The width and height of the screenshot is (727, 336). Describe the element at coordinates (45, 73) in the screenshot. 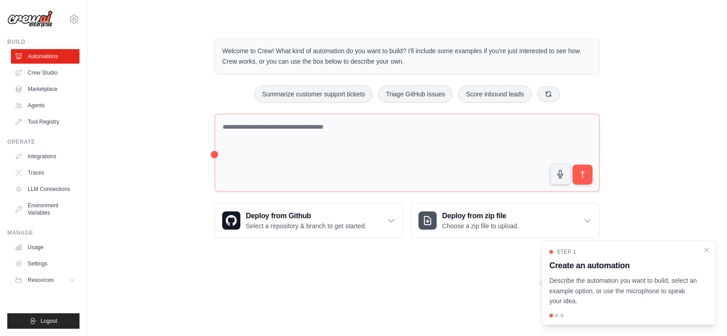

I see `a: Crew Studio` at that location.